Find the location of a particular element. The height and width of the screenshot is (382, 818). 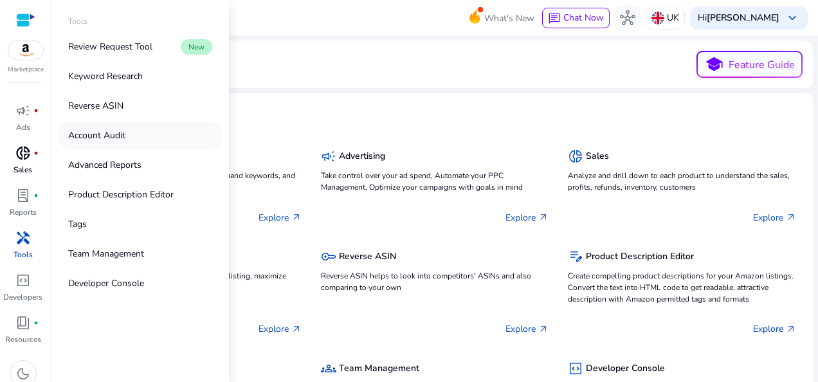

h5: Sales is located at coordinates (597, 156).